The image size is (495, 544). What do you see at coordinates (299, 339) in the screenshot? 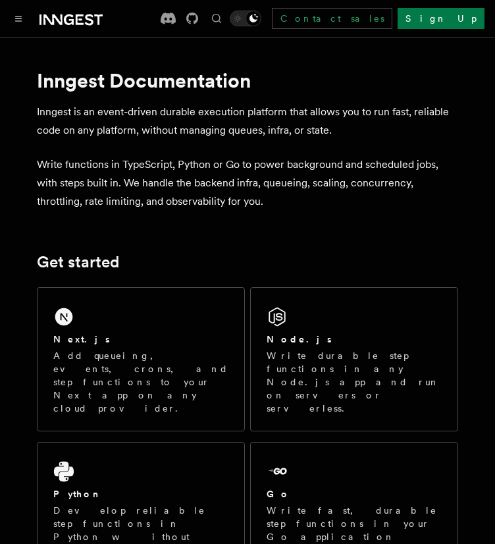
I see `h2: Node.js` at bounding box center [299, 339].